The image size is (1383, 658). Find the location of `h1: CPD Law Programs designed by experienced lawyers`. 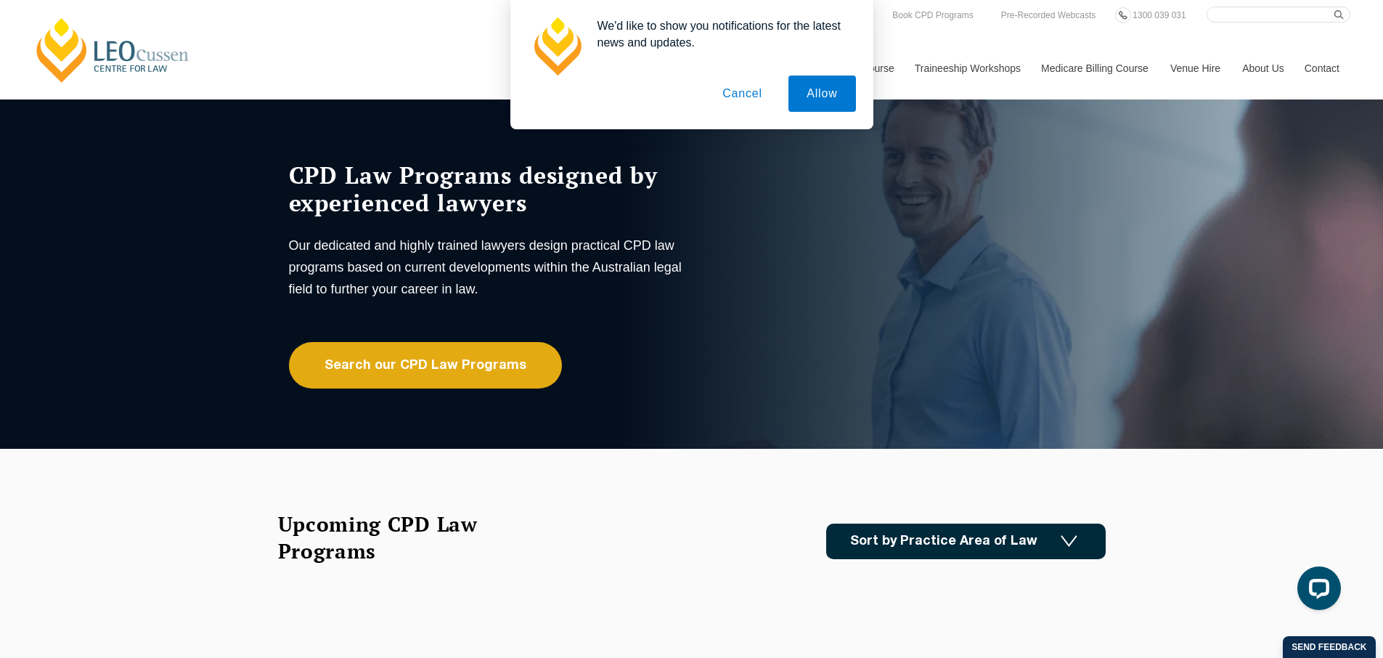

h1: CPD Law Programs designed by experienced lawyers is located at coordinates (489, 189).